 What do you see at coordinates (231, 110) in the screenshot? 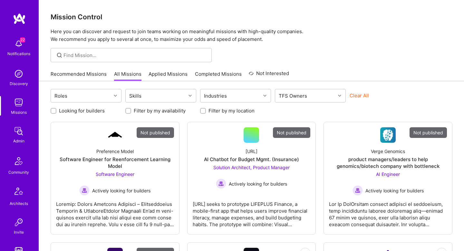
I see `label: Filter by my location` at bounding box center [231, 110].